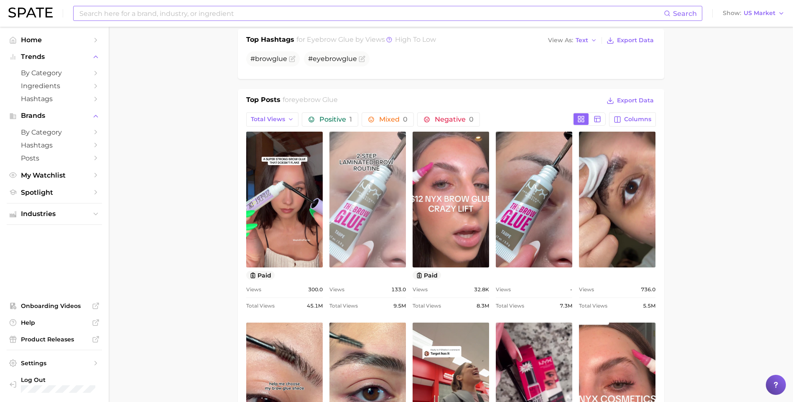 The height and width of the screenshot is (402, 793). What do you see at coordinates (54, 306) in the screenshot?
I see `a: Onboarding Videos` at bounding box center [54, 306].